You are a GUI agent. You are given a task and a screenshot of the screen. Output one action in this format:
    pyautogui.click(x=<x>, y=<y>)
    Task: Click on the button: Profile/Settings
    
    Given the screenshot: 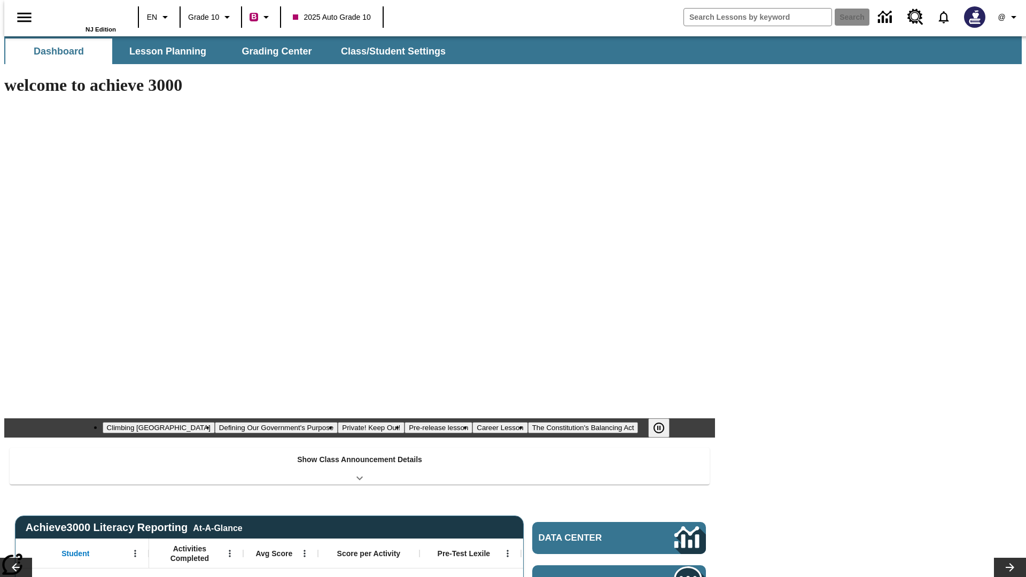 What is the action you would take?
    pyautogui.click(x=1009, y=17)
    